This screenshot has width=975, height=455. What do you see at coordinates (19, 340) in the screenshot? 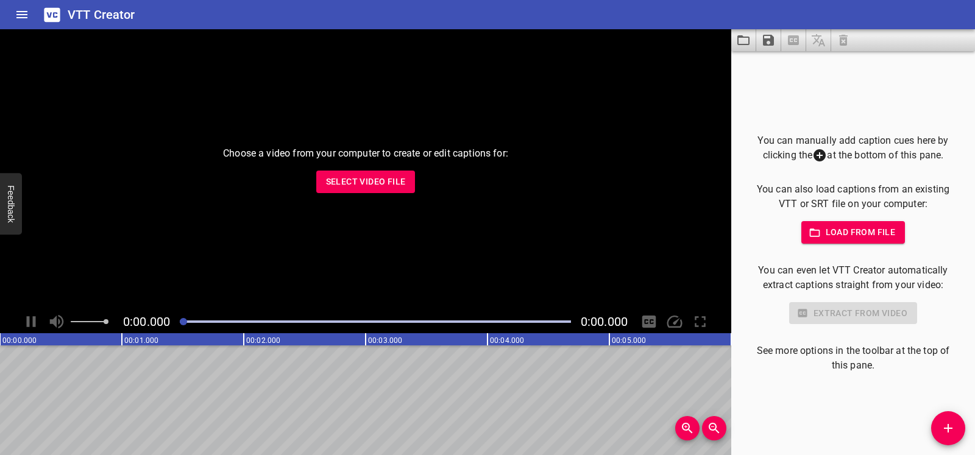
I see `text: 00:00.000` at bounding box center [19, 340].